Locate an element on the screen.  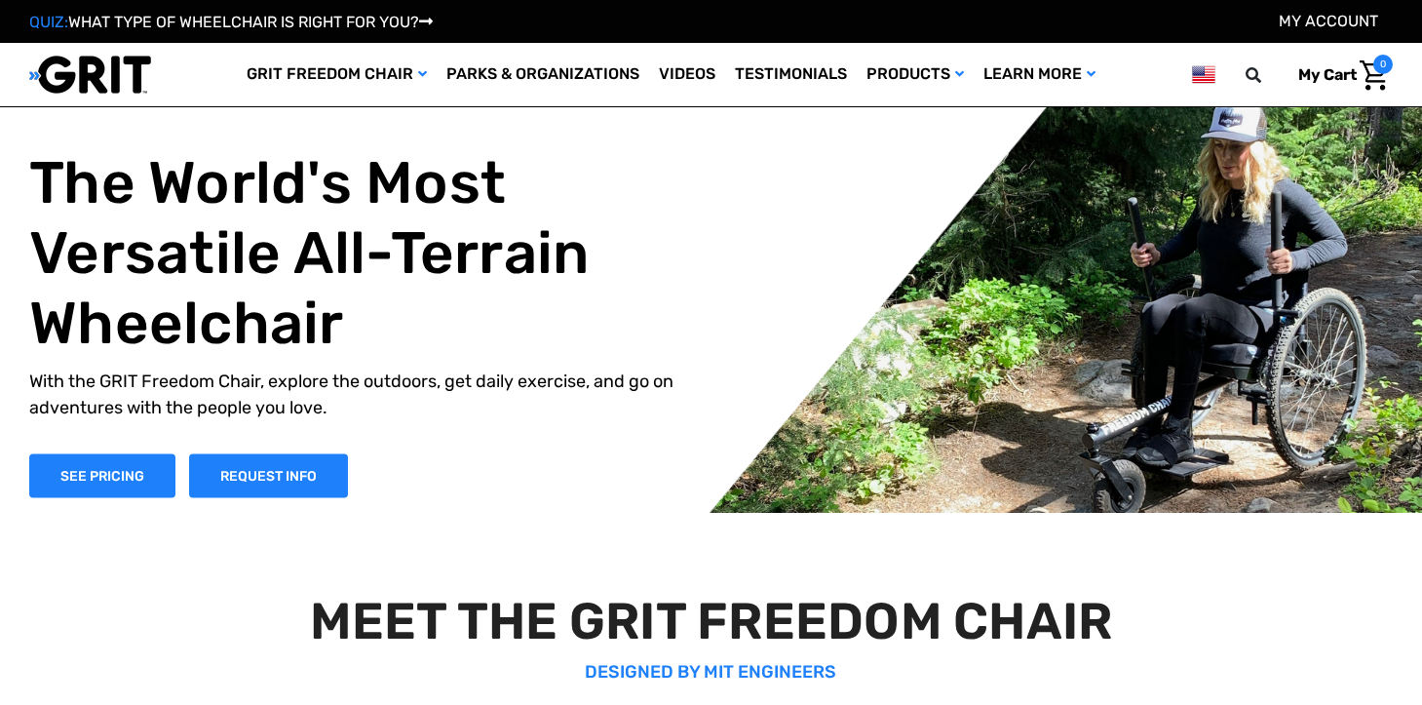
p: DESIGNED BY MIT ENGINEERS is located at coordinates (711, 672).